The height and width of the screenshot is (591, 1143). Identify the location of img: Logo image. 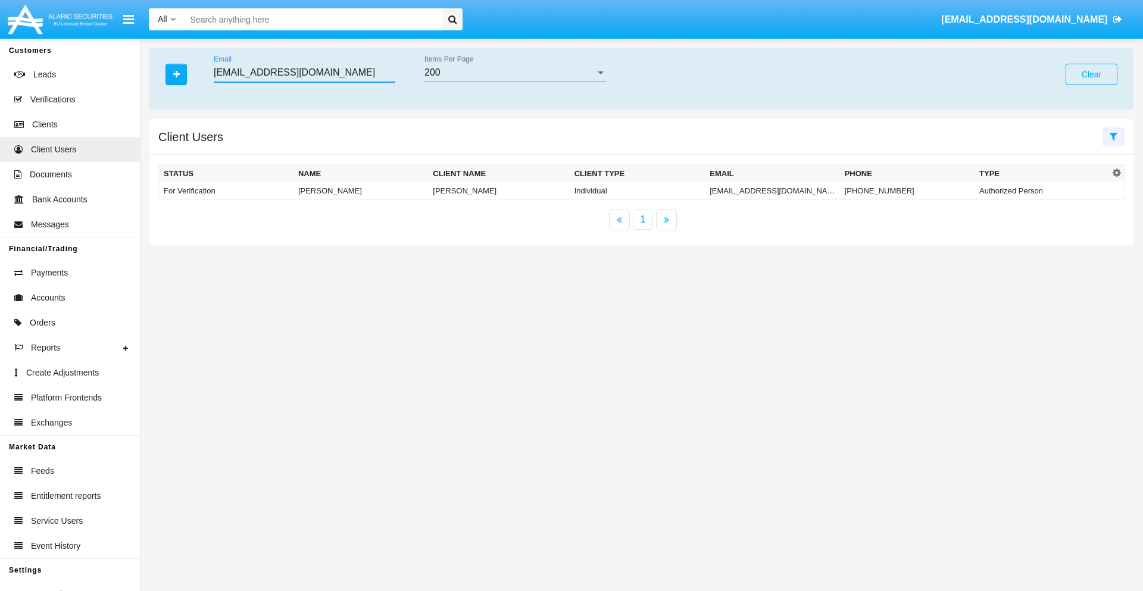
(60, 19).